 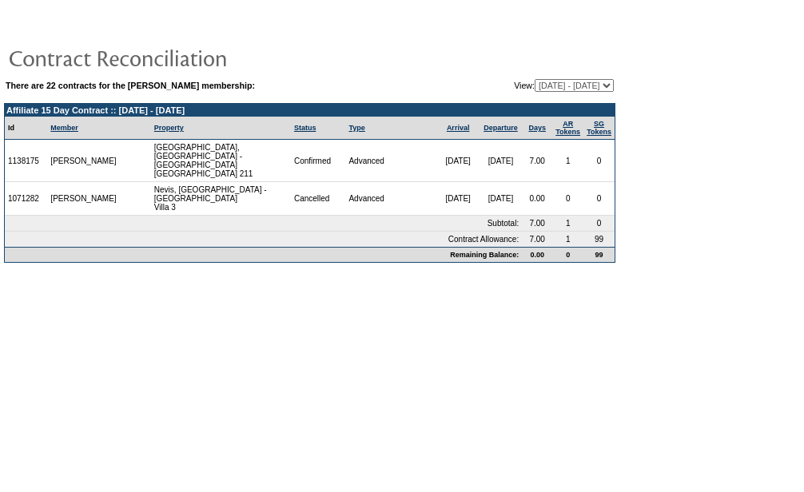 What do you see at coordinates (318, 161) in the screenshot?
I see `td: Confirmed` at bounding box center [318, 161].